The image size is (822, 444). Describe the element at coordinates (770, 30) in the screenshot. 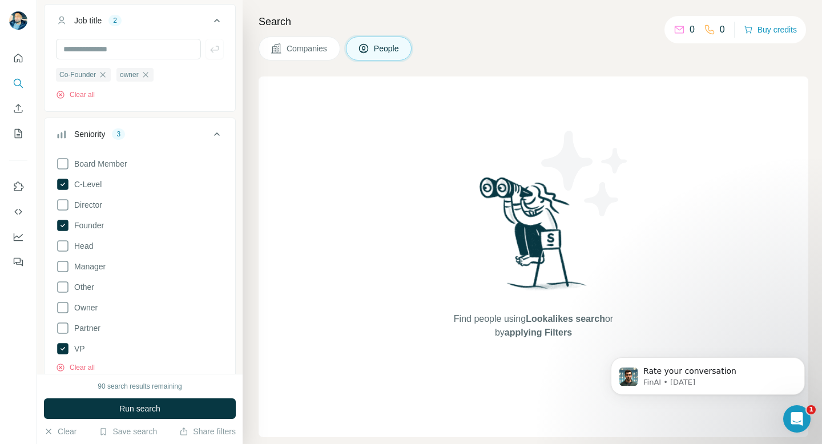

I see `button: Buy credits` at that location.